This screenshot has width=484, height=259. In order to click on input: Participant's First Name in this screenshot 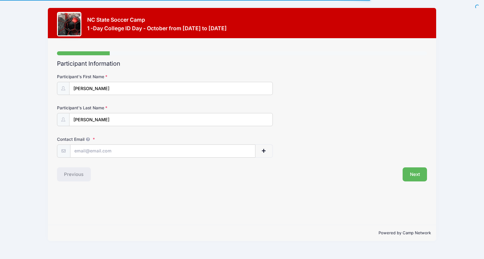, I will do `click(171, 88)`.